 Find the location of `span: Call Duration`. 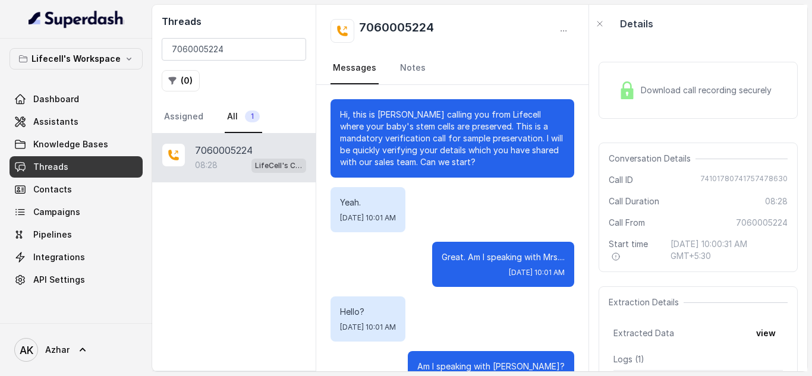

span: Call Duration is located at coordinates (634, 202).